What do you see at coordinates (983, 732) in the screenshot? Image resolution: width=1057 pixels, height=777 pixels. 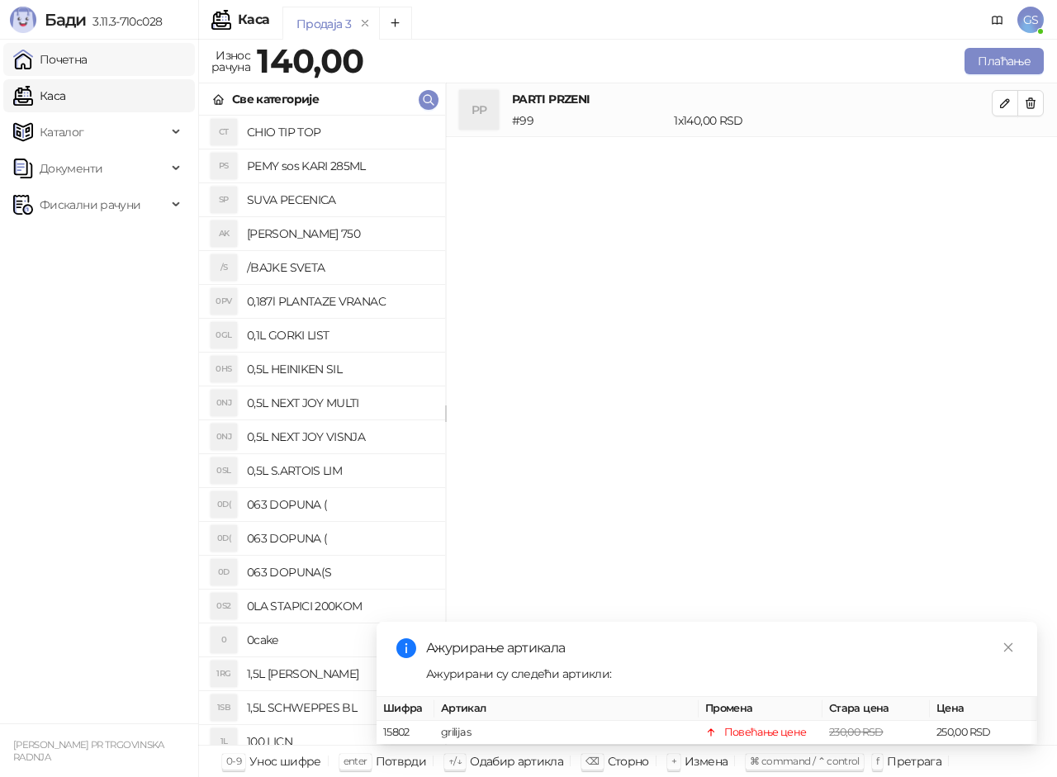 I see `td: 250,00 RSD` at bounding box center [983, 732].